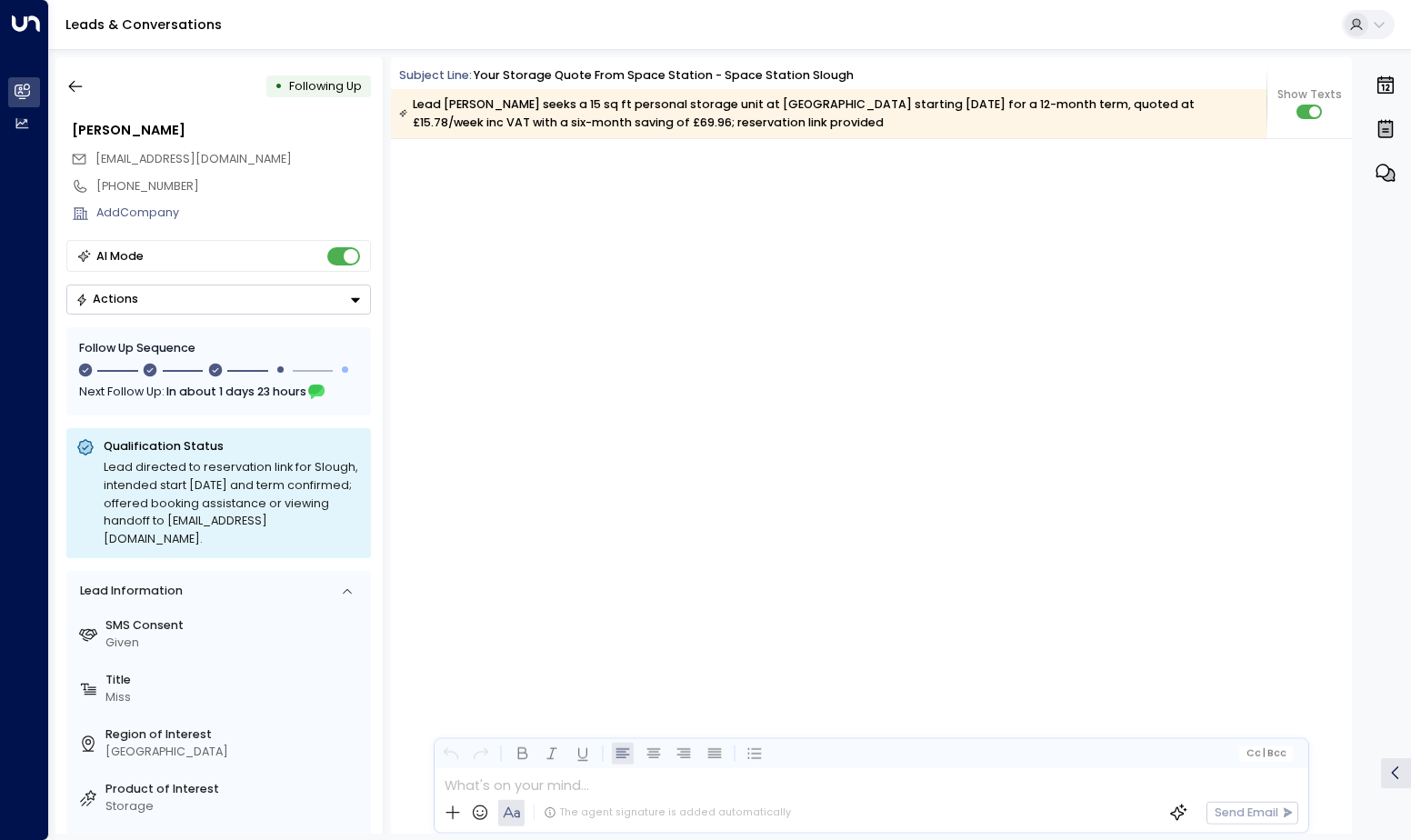  What do you see at coordinates (143, 24) in the screenshot?
I see `a: Leads & Conversations` at bounding box center [143, 24].